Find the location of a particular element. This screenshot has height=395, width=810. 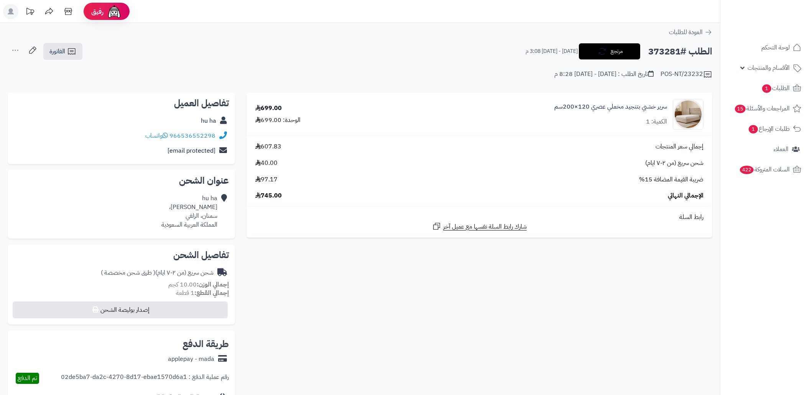

span: لوحة التحكم is located at coordinates (776, 48).